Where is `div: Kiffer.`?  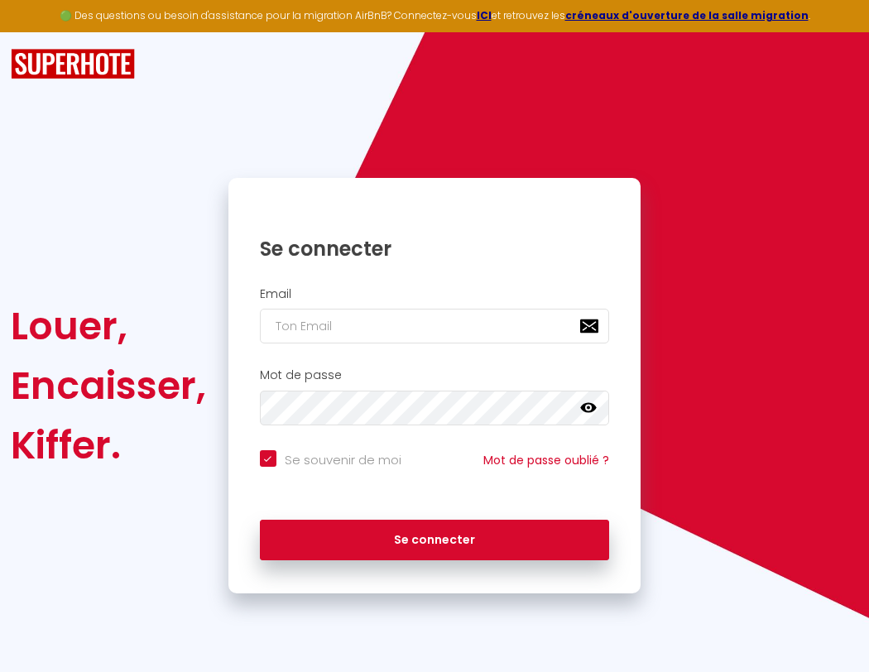
div: Kiffer. is located at coordinates (108, 445).